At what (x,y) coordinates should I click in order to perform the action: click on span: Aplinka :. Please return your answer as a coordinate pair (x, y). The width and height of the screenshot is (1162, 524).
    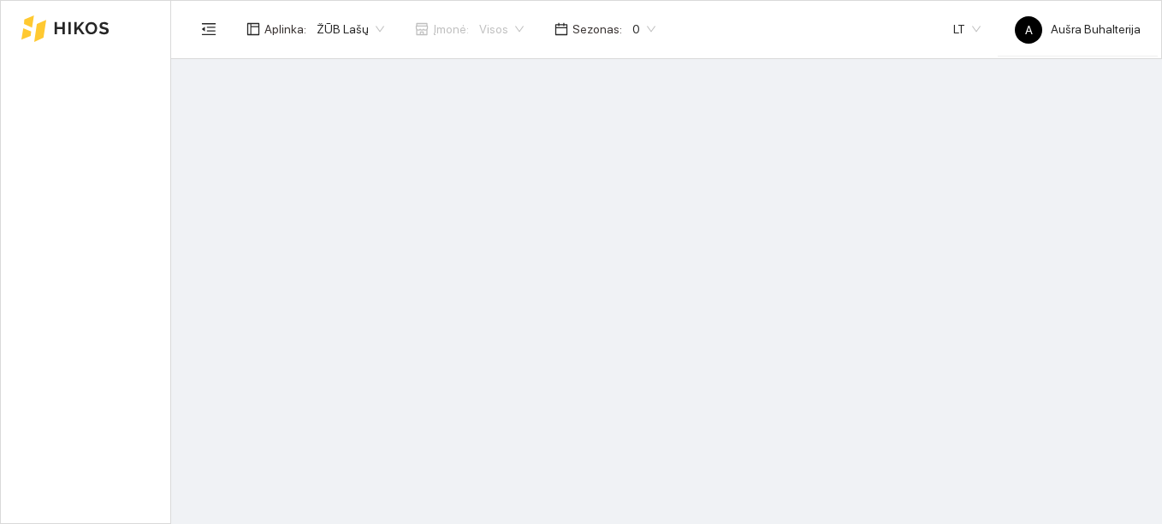
    Looking at the image, I should click on (285, 29).